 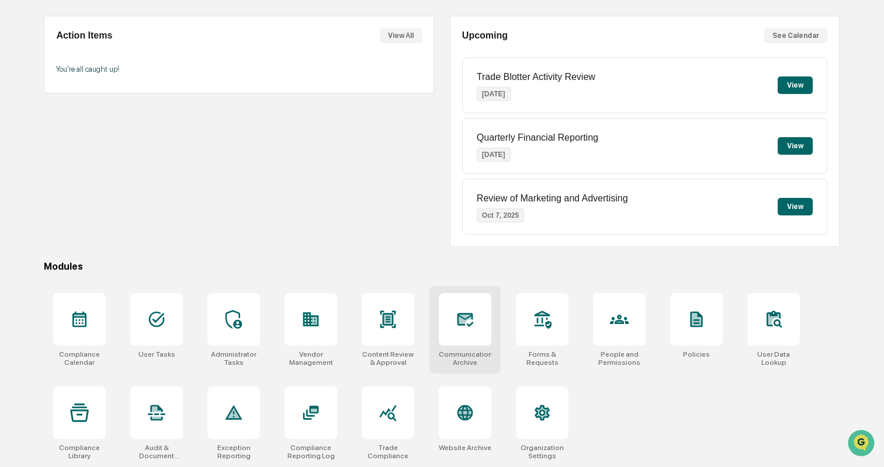 I want to click on div: Exception Reporting, so click(x=234, y=452).